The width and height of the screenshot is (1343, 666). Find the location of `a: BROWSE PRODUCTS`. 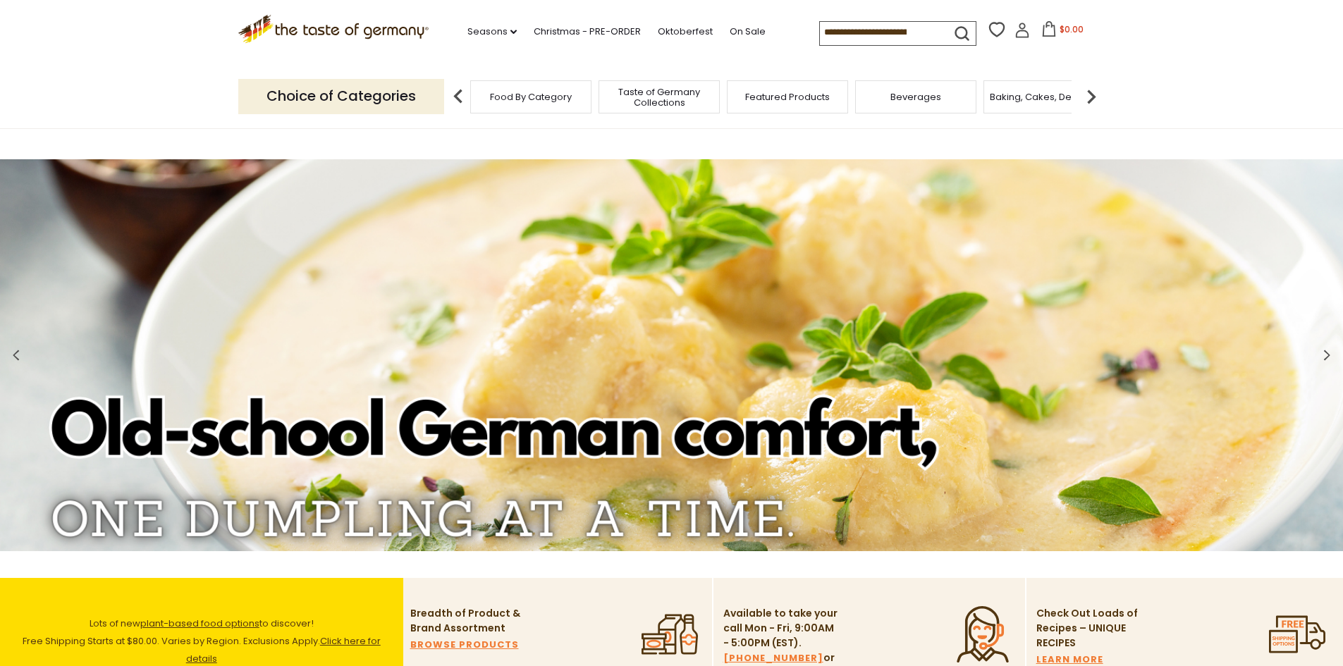

a: BROWSE PRODUCTS is located at coordinates (465, 645).